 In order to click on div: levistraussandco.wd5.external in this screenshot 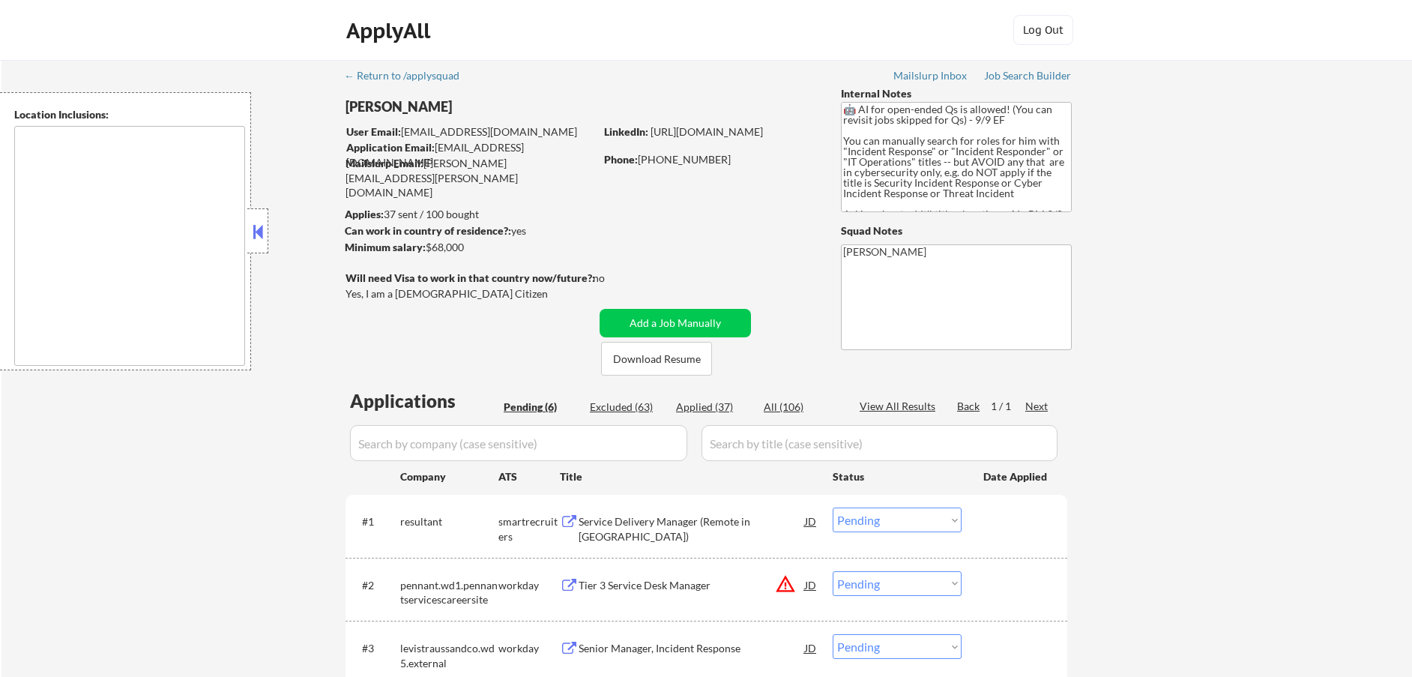, I will do `click(449, 655)`.